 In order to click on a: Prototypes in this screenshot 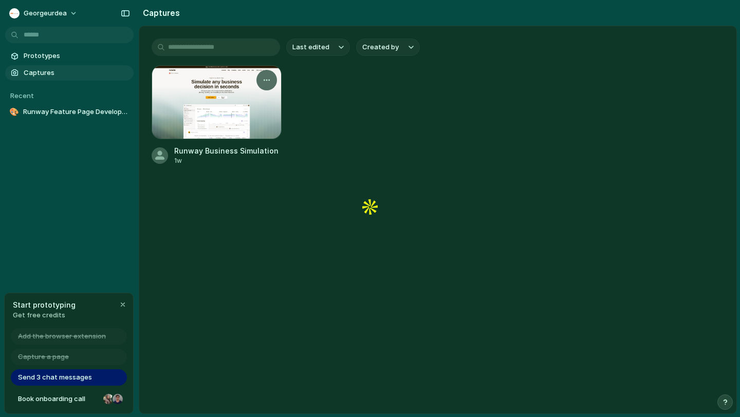, I will do `click(69, 56)`.